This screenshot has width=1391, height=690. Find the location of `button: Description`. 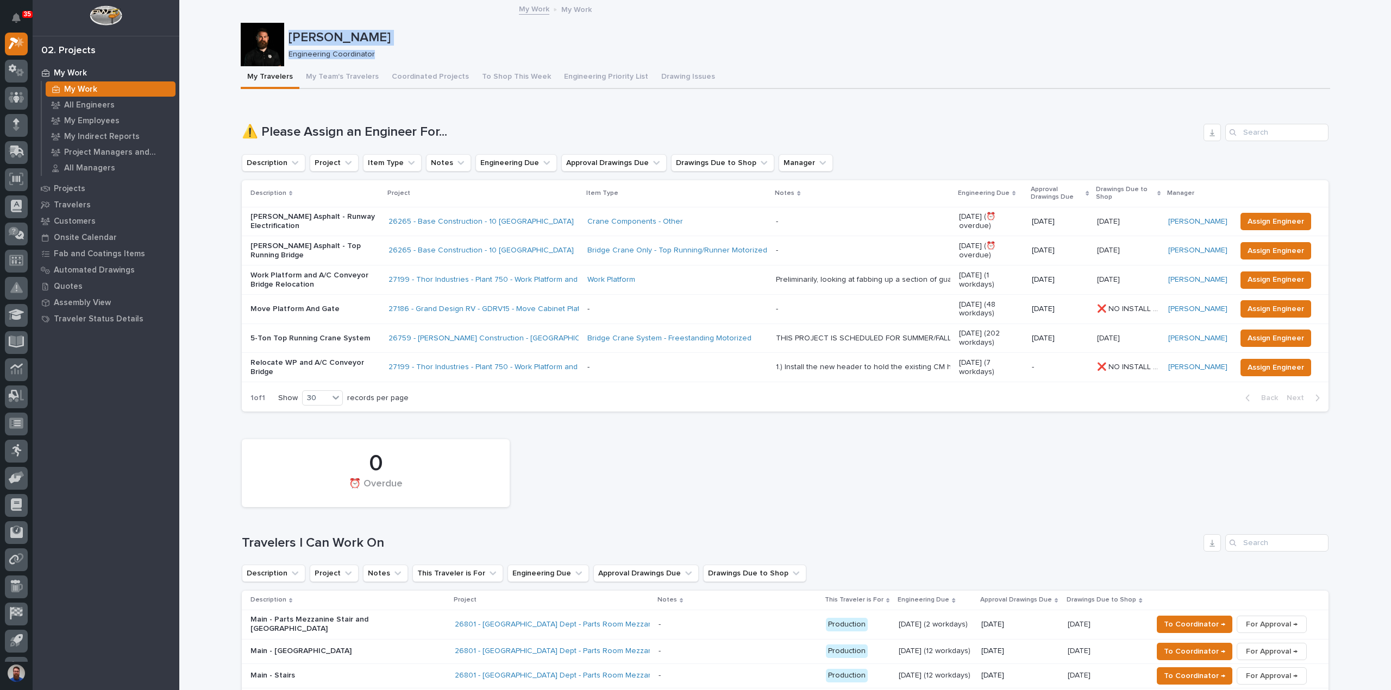

button: Description is located at coordinates (273, 163).